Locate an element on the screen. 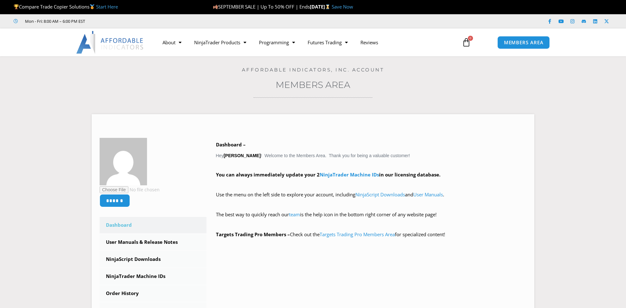  b: Dashboard – is located at coordinates (231, 145).